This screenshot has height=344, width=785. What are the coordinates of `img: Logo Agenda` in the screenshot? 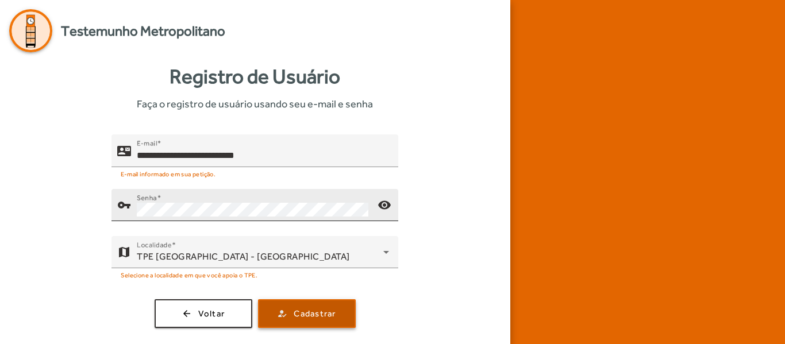 It's located at (30, 30).